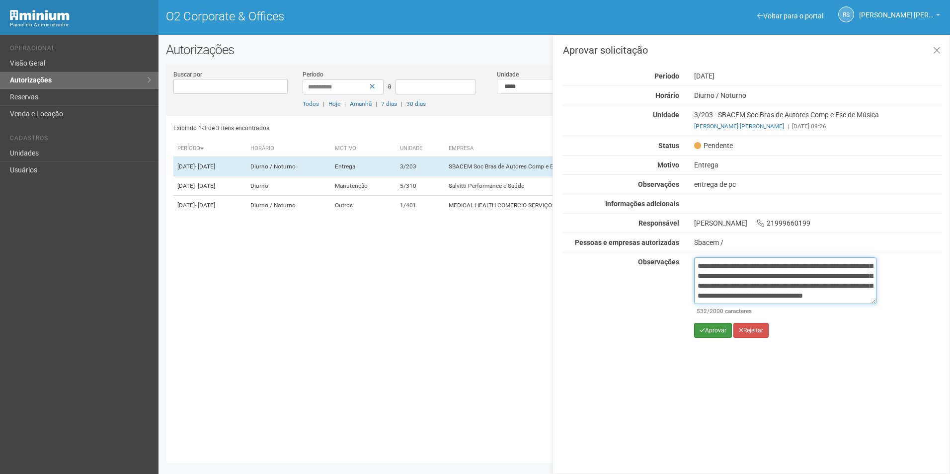 The image size is (950, 474). I want to click on td: MEDICAL HEALTH COMERCIO SERVIÇOS E IMPORTAÇÃO LTDA, so click(583, 205).